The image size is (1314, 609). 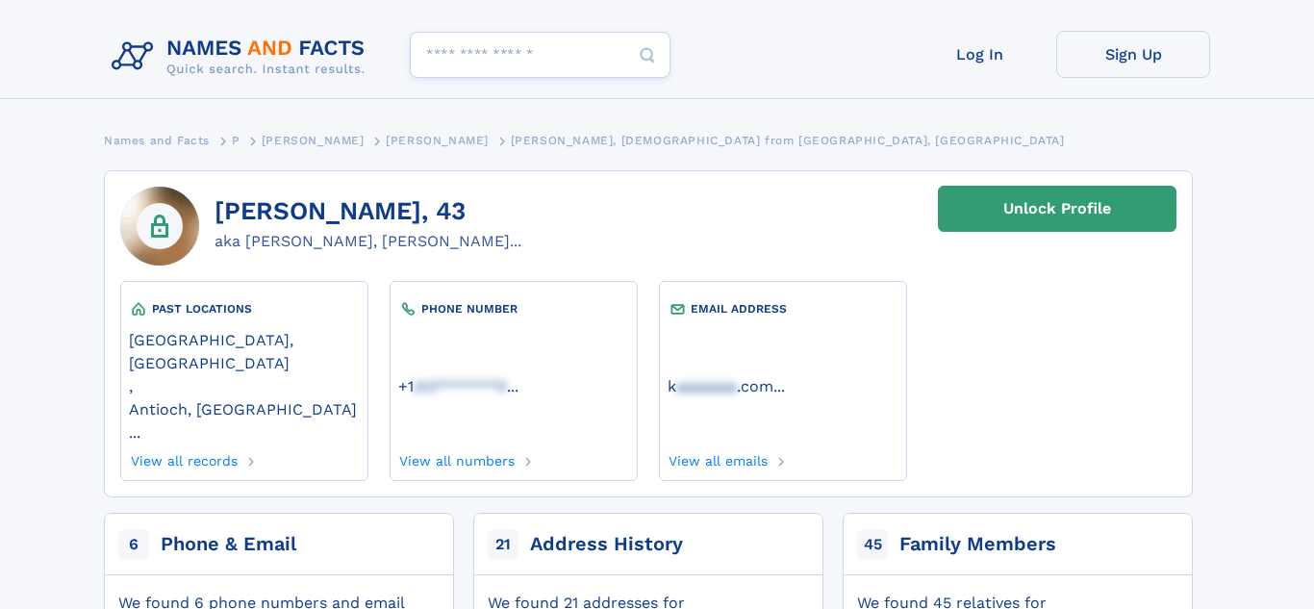 I want to click on span: 21, so click(x=503, y=545).